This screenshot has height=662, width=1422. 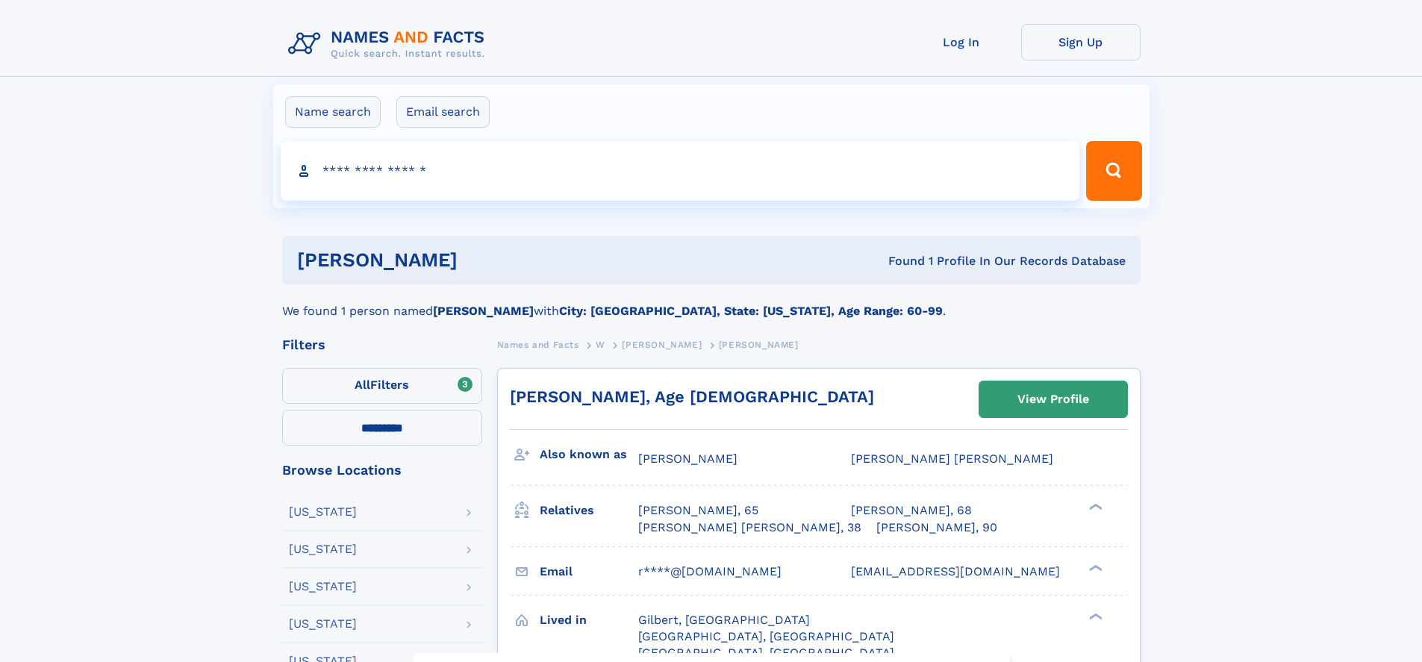 What do you see at coordinates (589, 620) in the screenshot?
I see `h3: Lived in` at bounding box center [589, 620].